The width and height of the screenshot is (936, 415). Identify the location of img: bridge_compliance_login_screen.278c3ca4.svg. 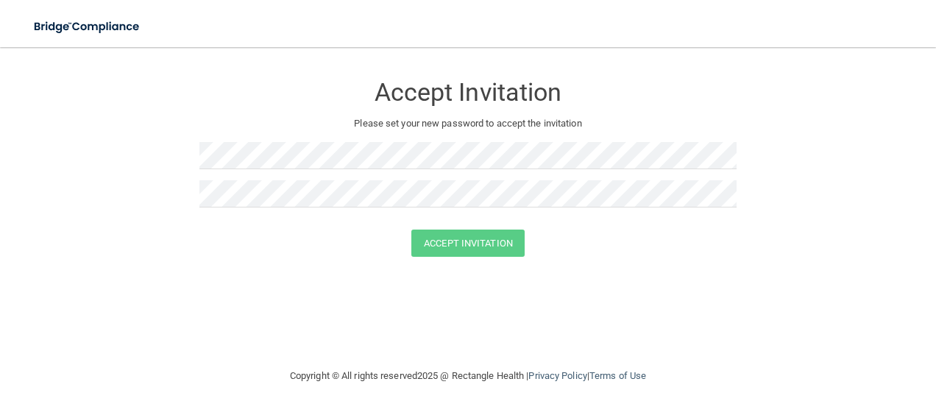
(88, 26).